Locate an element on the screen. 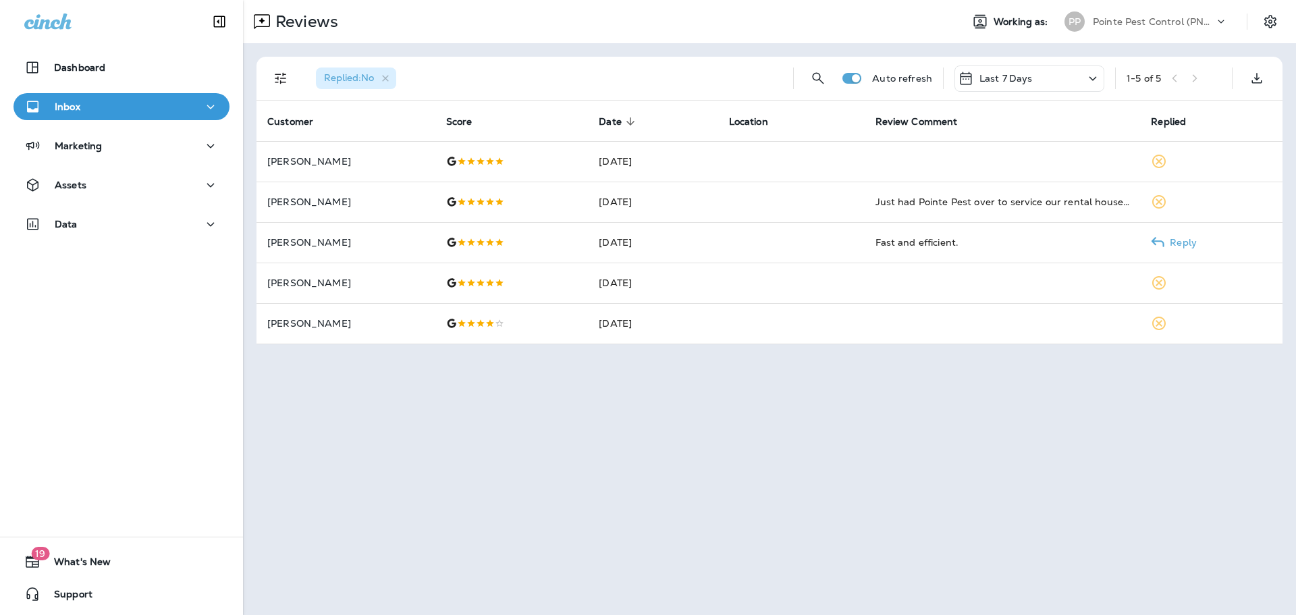  p: Dashboard is located at coordinates (80, 67).